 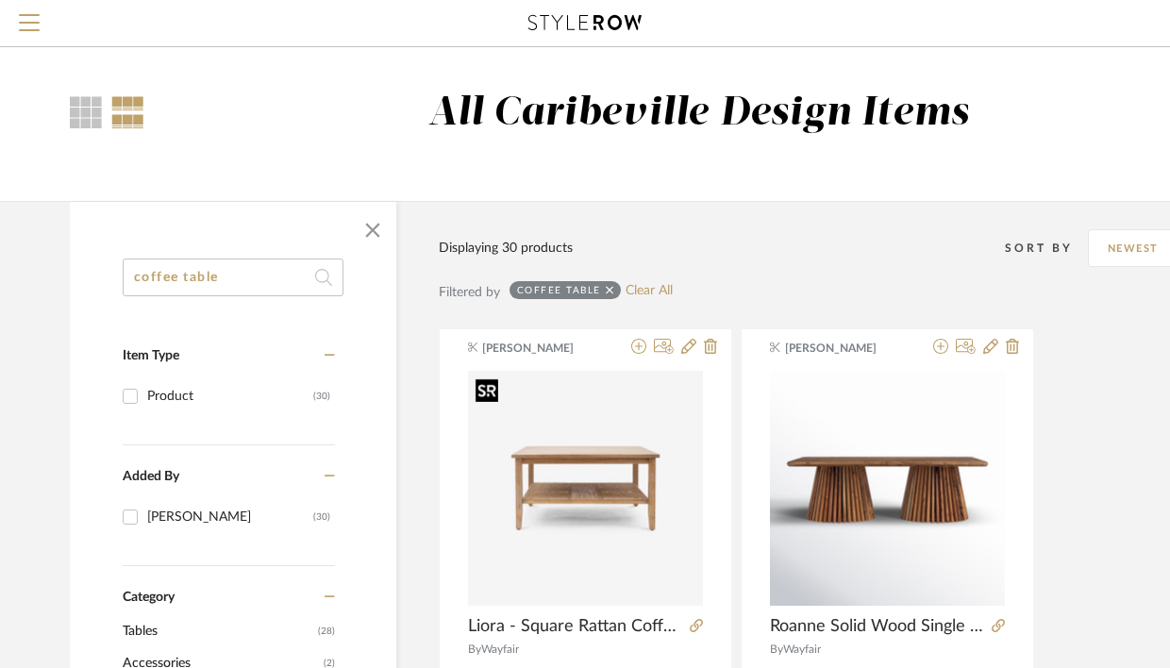 What do you see at coordinates (699, 113) in the screenshot?
I see `div: All Caribeville Design Items` at bounding box center [699, 113].